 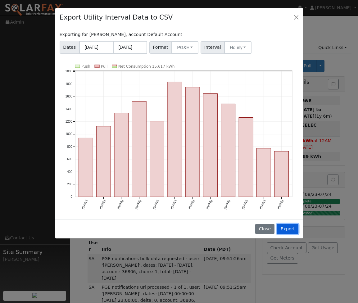 What do you see at coordinates (86, 67) in the screenshot?
I see `text: Push` at bounding box center [86, 67].